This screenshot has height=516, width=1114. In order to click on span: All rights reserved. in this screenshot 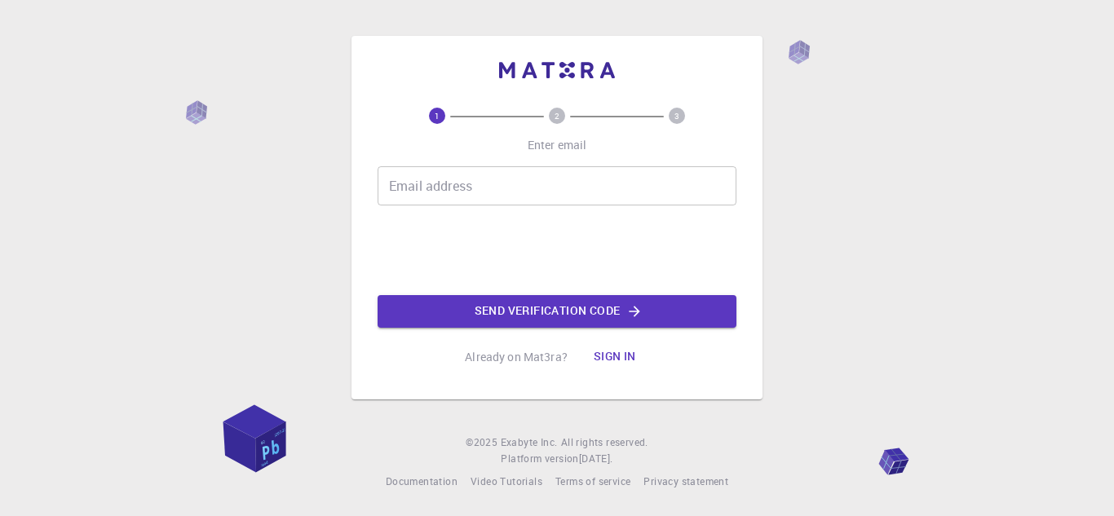, I will do `click(604, 443)`.